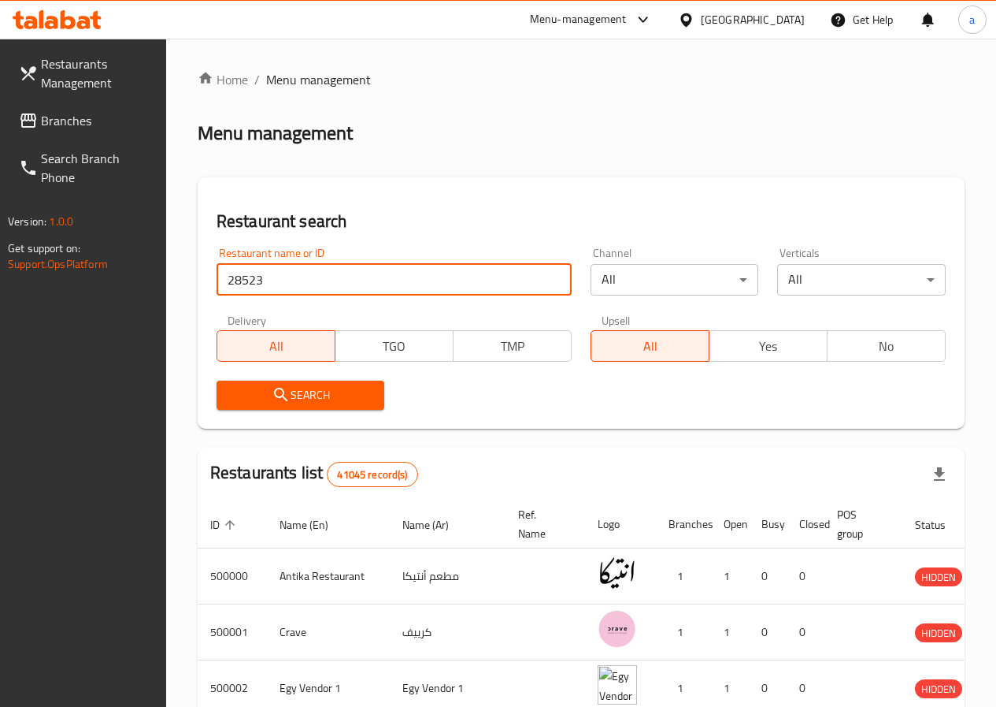  Describe the element at coordinates (61, 221) in the screenshot. I see `span: 1.0.0` at that location.